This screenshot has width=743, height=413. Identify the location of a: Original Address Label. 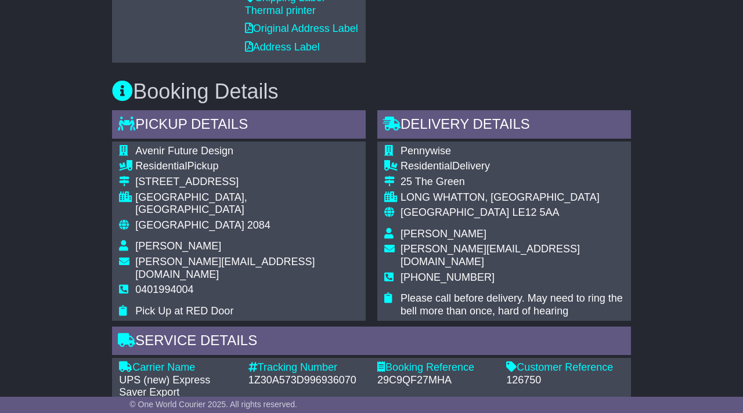
(301, 28).